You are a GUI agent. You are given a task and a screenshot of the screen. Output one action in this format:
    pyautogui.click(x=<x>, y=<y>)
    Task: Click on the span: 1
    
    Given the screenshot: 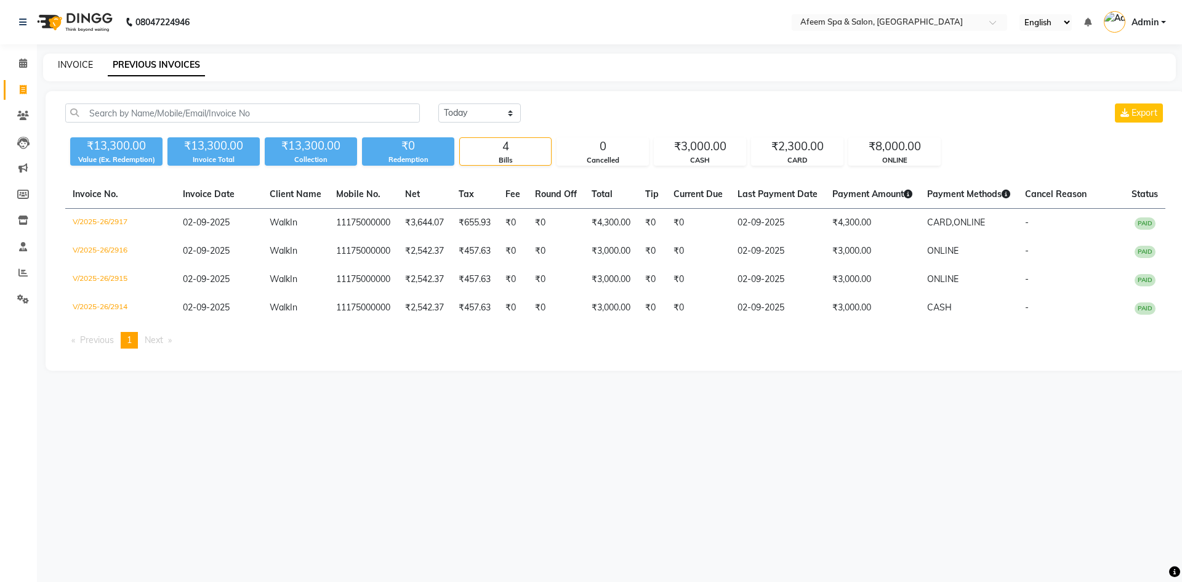 What is the action you would take?
    pyautogui.click(x=129, y=340)
    